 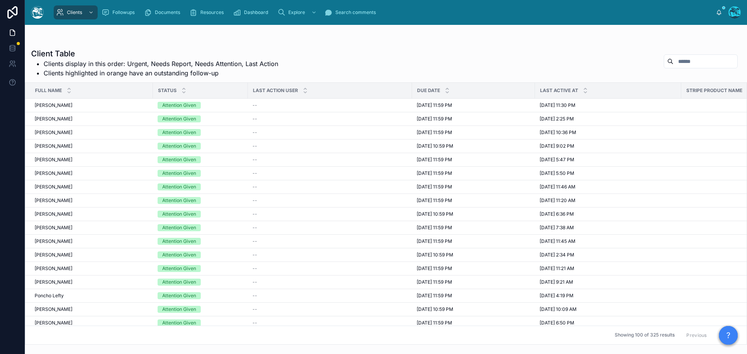 What do you see at coordinates (167, 91) in the screenshot?
I see `span: Status` at bounding box center [167, 91].